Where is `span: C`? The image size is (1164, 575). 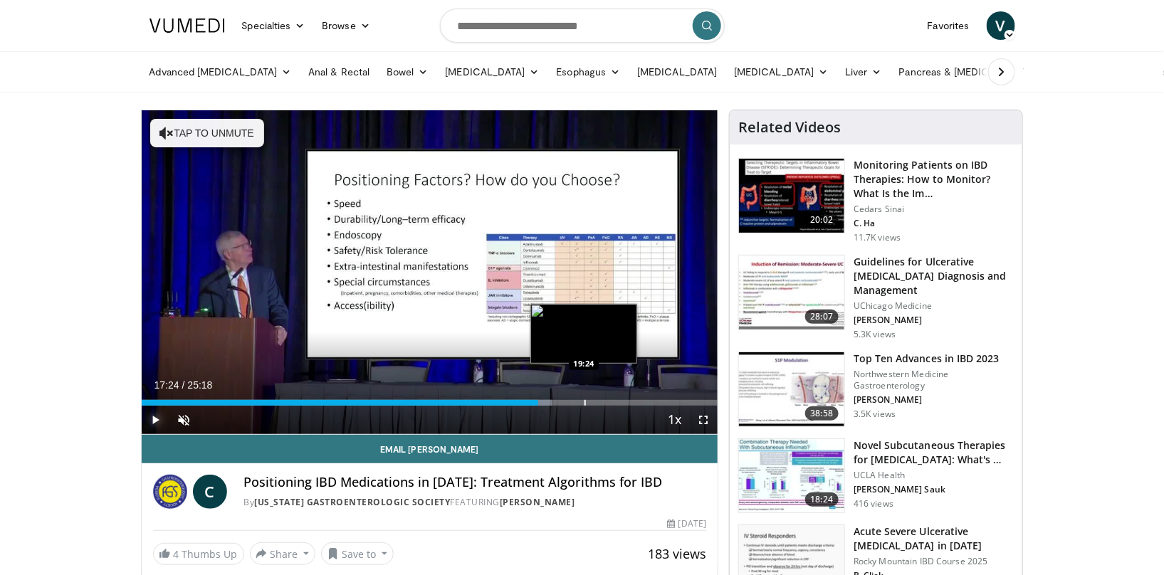 span: C is located at coordinates (210, 492).